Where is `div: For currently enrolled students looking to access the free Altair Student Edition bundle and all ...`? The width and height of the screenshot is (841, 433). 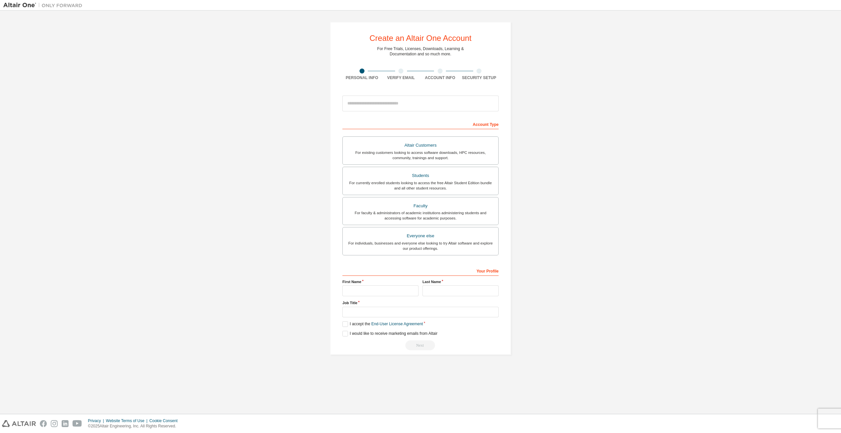 div: For currently enrolled students looking to access the free Altair Student Edition bundle and all ... is located at coordinates (421, 186).